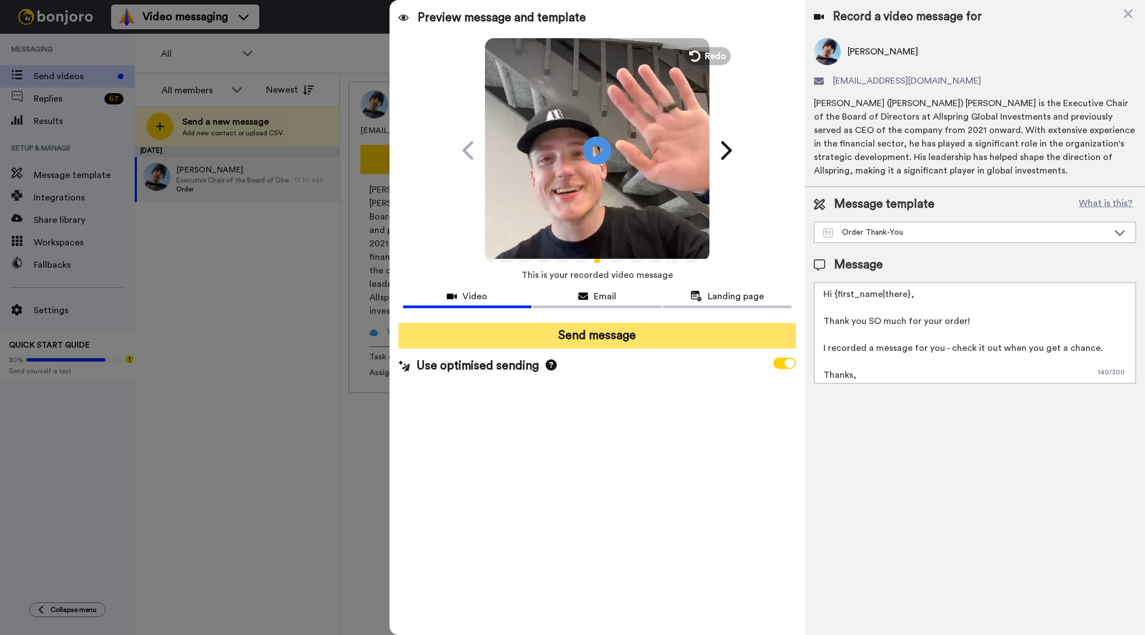 The image size is (1145, 635). What do you see at coordinates (828, 233) in the screenshot?
I see `img: Message-temps.svg` at bounding box center [828, 233].